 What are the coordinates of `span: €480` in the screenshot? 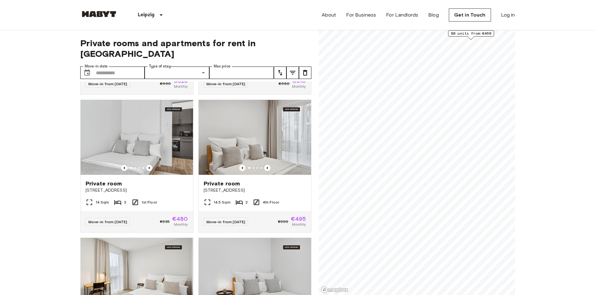 It's located at (180, 219).